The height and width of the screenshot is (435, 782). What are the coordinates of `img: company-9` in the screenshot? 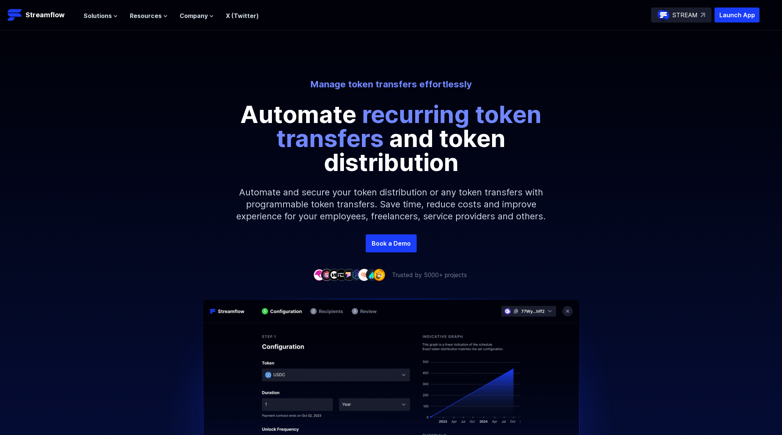 It's located at (379, 274).